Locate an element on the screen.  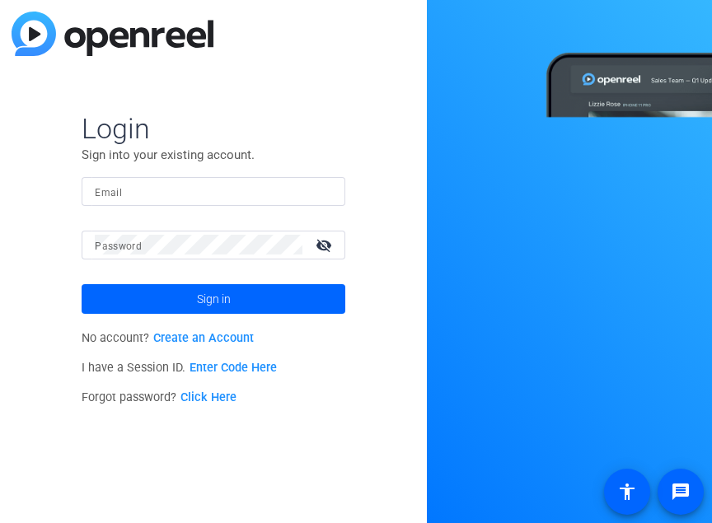
p: Sign into your existing account. is located at coordinates (213, 155).